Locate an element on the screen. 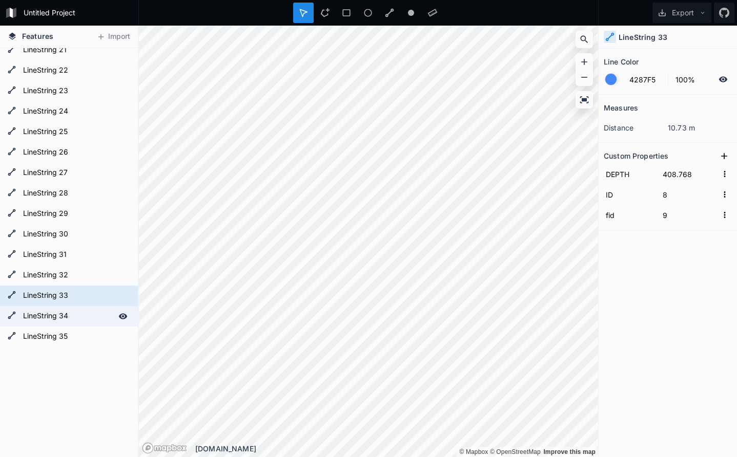  h4: LineString 33 is located at coordinates (642, 37).